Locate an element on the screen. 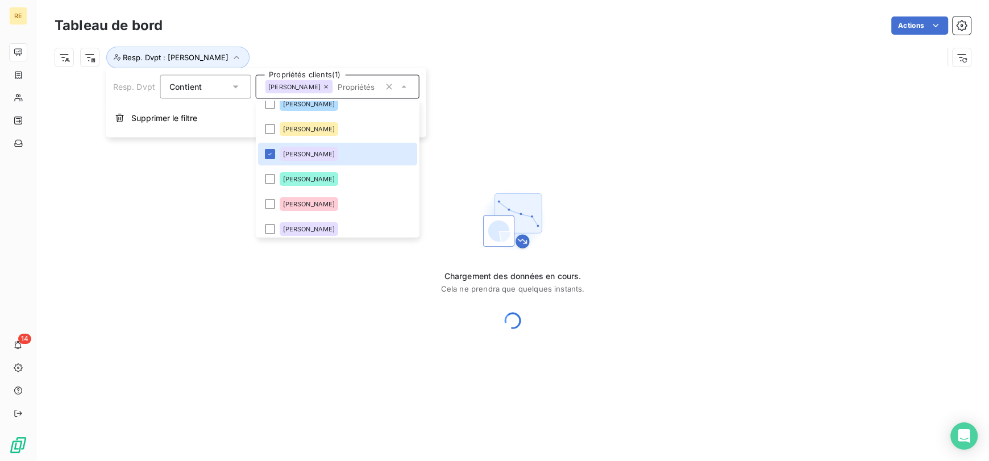 This screenshot has width=989, height=461. span: Contient is located at coordinates (185, 86).